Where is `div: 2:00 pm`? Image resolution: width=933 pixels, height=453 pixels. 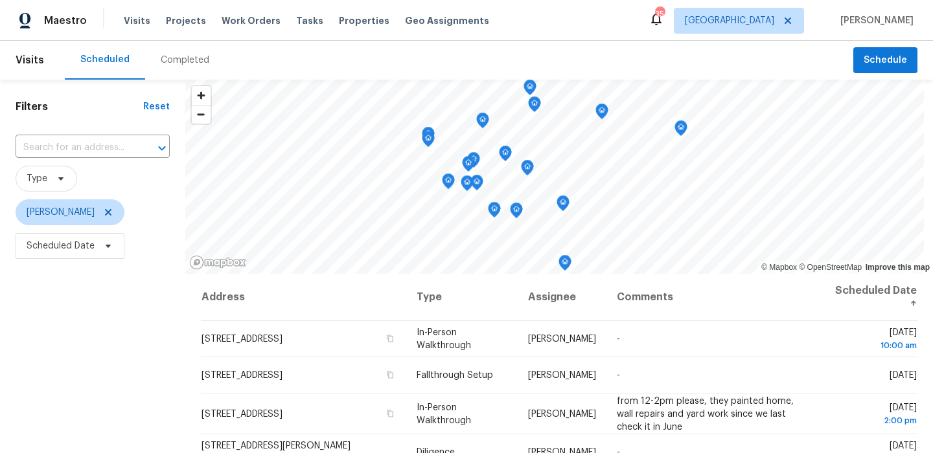
div: 2:00 pm is located at coordinates (874, 420).